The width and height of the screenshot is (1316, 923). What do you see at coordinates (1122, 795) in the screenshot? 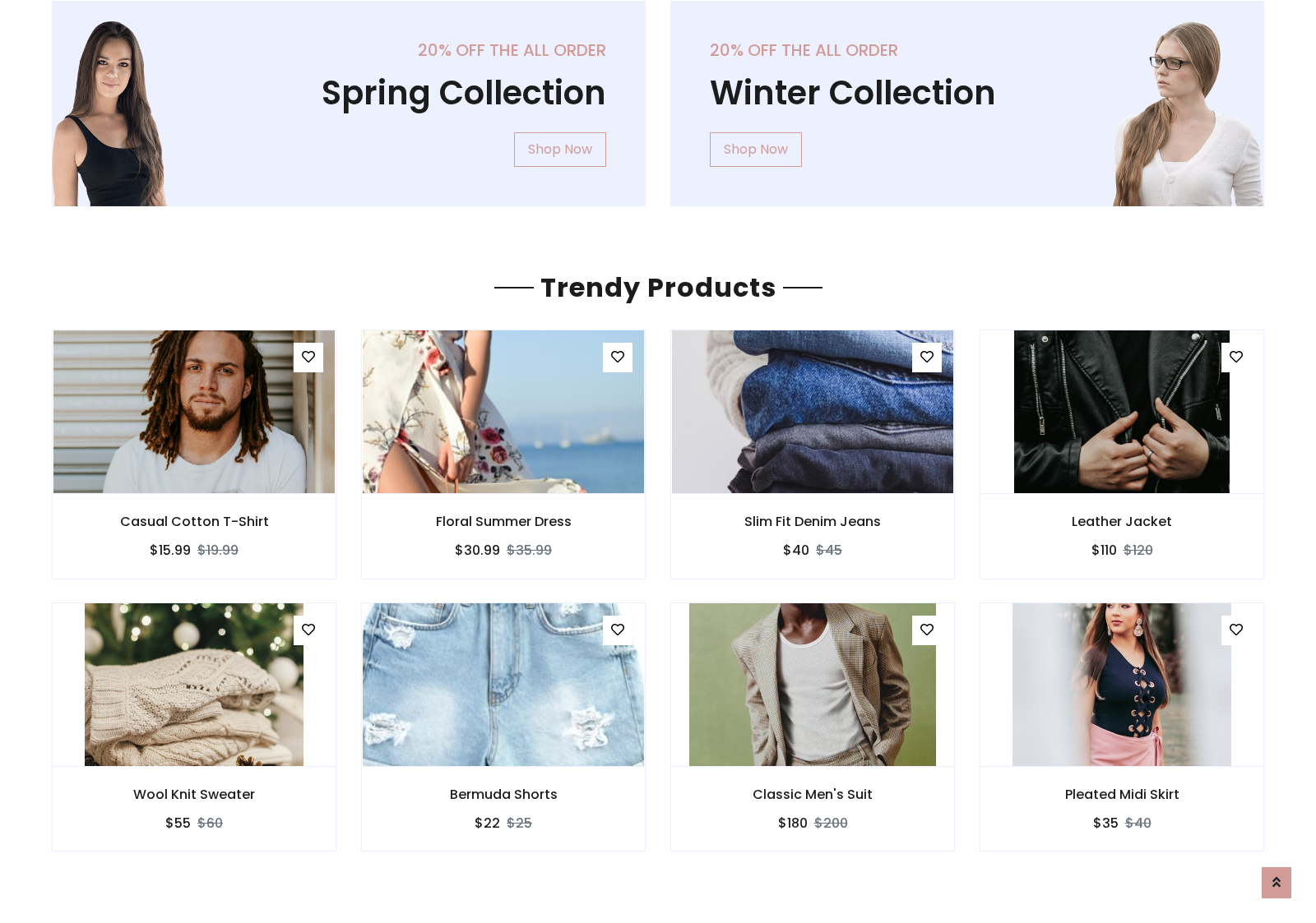
I see `h6: Pleated Midi Skirt` at bounding box center [1122, 795].